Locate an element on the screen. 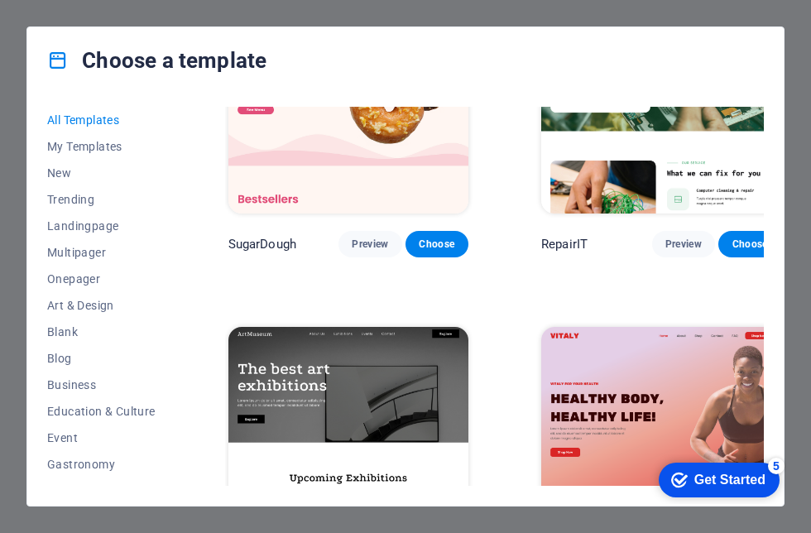 This screenshot has height=533, width=811. button: Trending is located at coordinates (101, 199).